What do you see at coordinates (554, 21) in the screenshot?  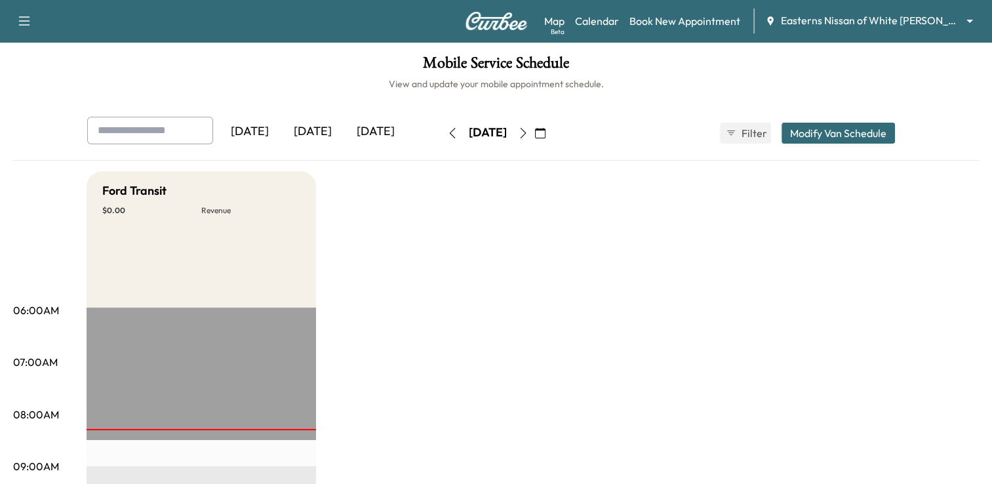 I see `a: MapBeta` at bounding box center [554, 21].